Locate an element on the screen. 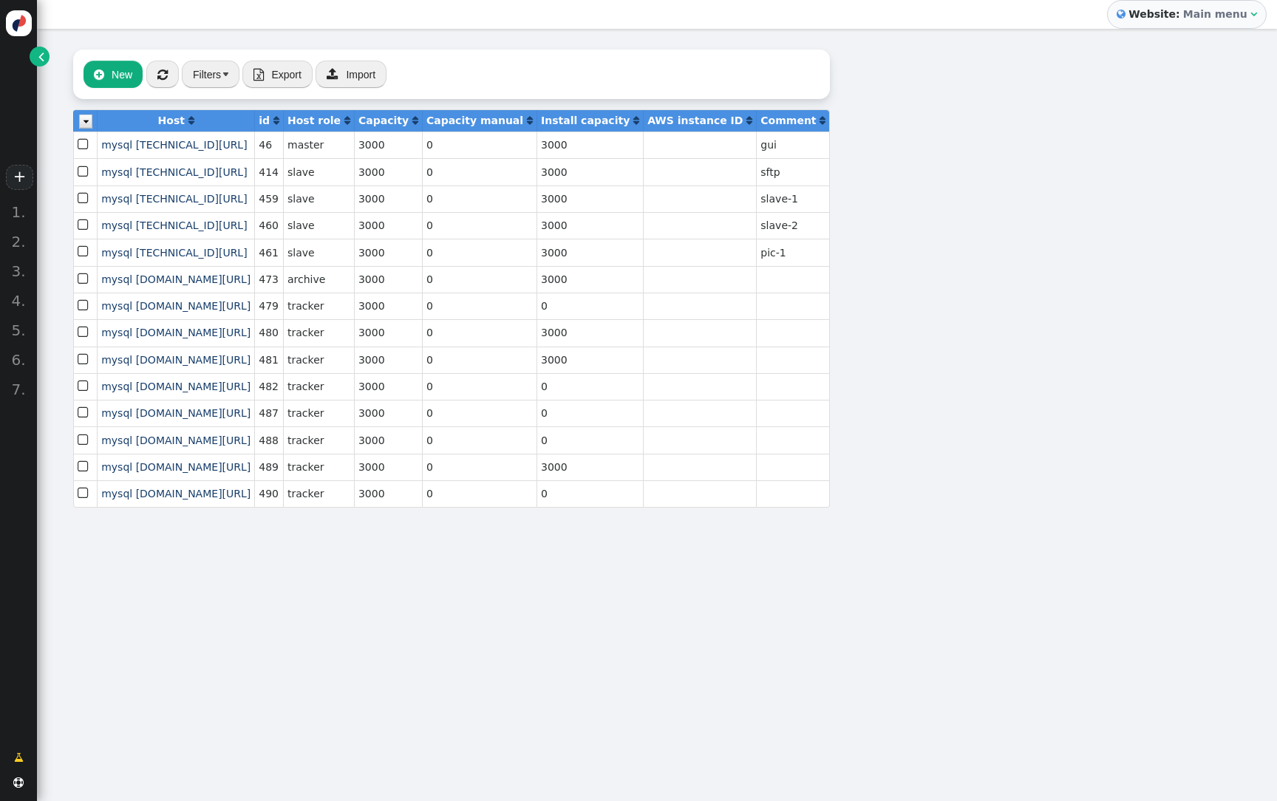 The height and width of the screenshot is (801, 1277). td: 488 is located at coordinates (268, 440).